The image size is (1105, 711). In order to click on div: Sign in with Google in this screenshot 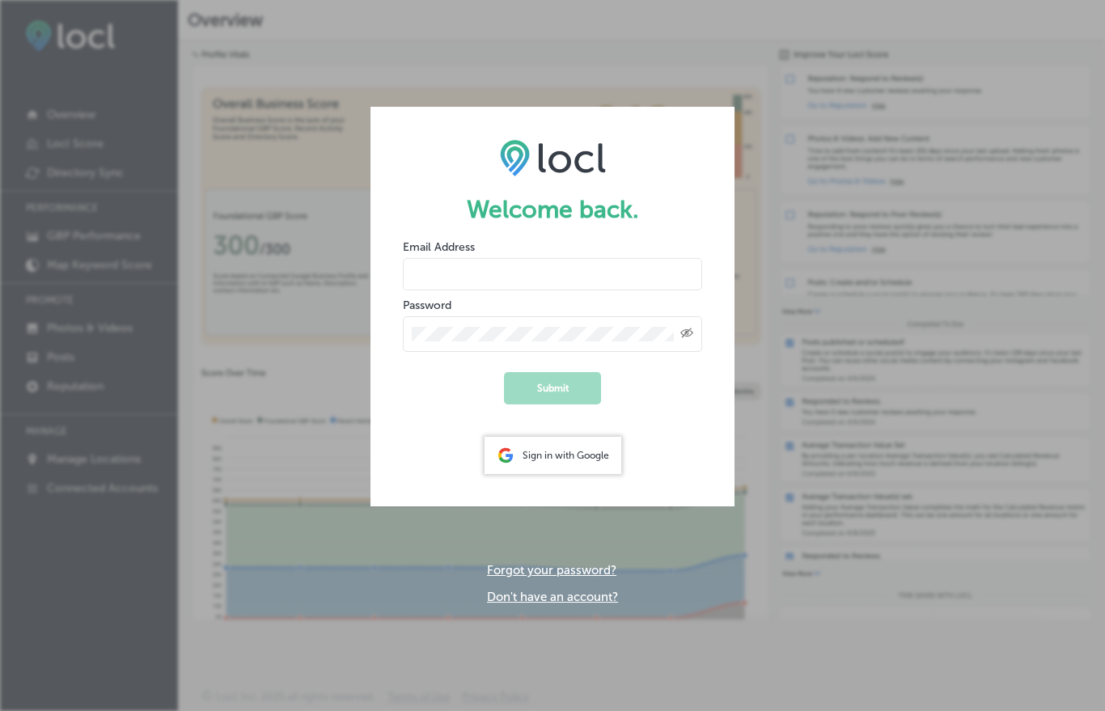, I will do `click(553, 455)`.